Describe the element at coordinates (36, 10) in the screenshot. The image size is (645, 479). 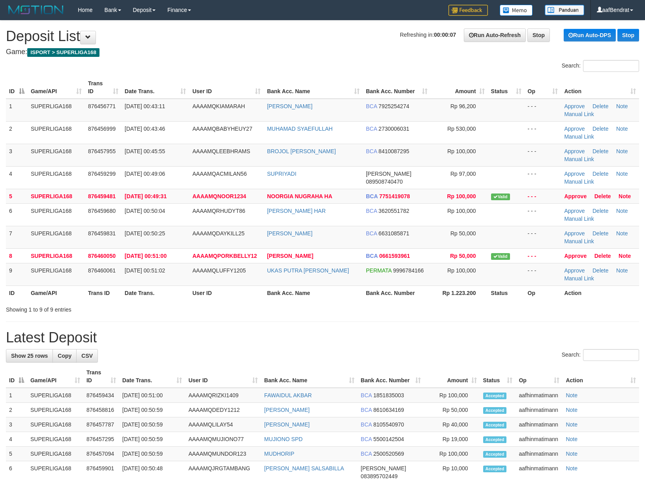
I see `img: MOTION_logo.png` at that location.